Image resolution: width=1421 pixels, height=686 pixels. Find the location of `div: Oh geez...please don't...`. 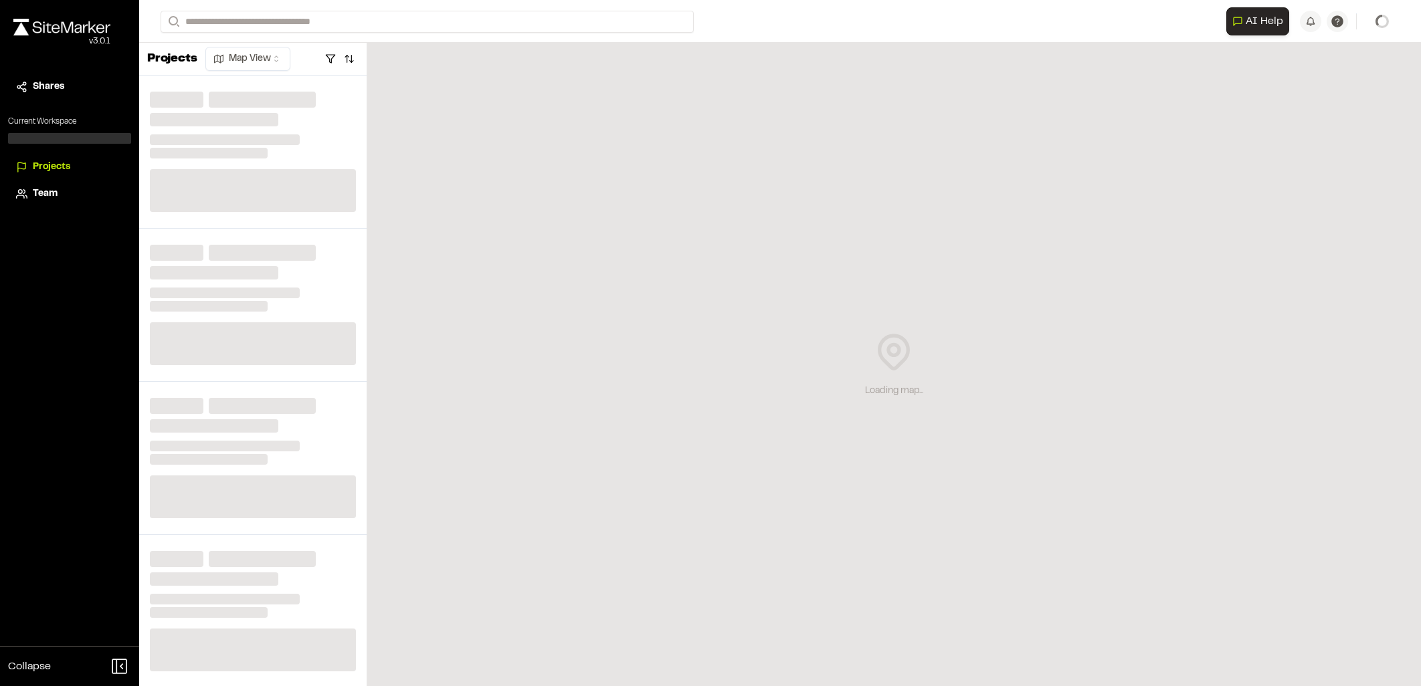

div: Oh geez...please don't... is located at coordinates (62, 41).